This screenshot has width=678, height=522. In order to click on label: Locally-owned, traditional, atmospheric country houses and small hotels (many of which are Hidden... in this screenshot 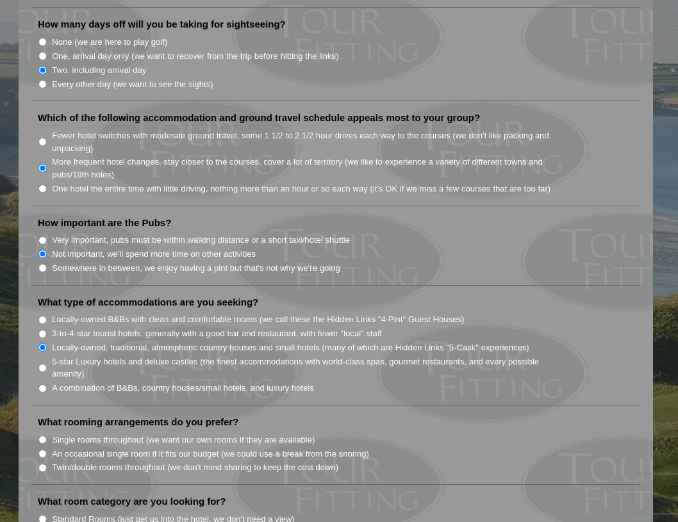, I will do `click(290, 348)`.